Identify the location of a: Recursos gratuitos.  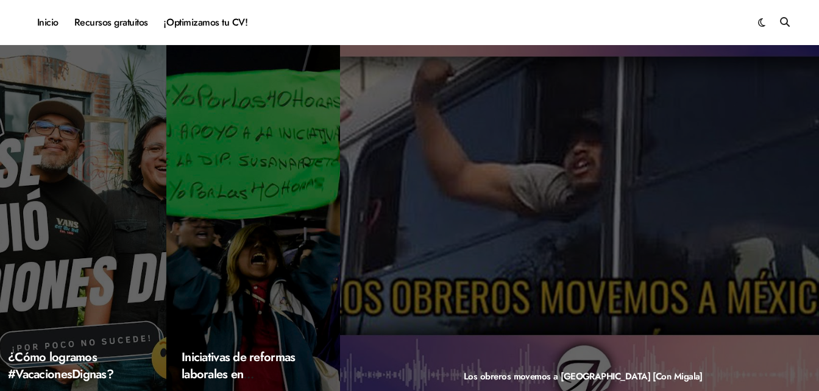
(111, 23).